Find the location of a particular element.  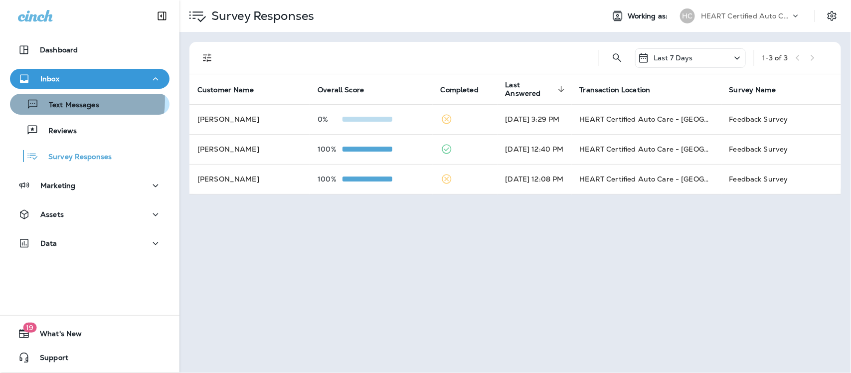

p: 0% is located at coordinates (330, 119).